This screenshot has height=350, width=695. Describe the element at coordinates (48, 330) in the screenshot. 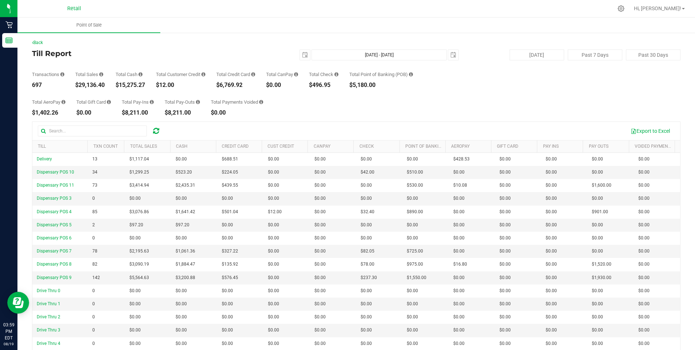

I see `span: Drive Thru 3` at that location.